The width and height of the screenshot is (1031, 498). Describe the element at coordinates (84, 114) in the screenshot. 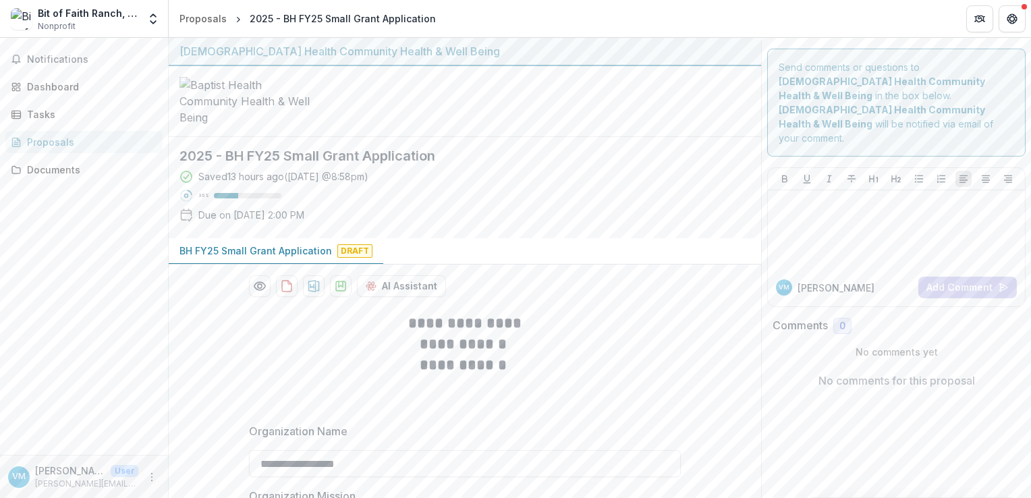

I see `a: Tasks` at that location.